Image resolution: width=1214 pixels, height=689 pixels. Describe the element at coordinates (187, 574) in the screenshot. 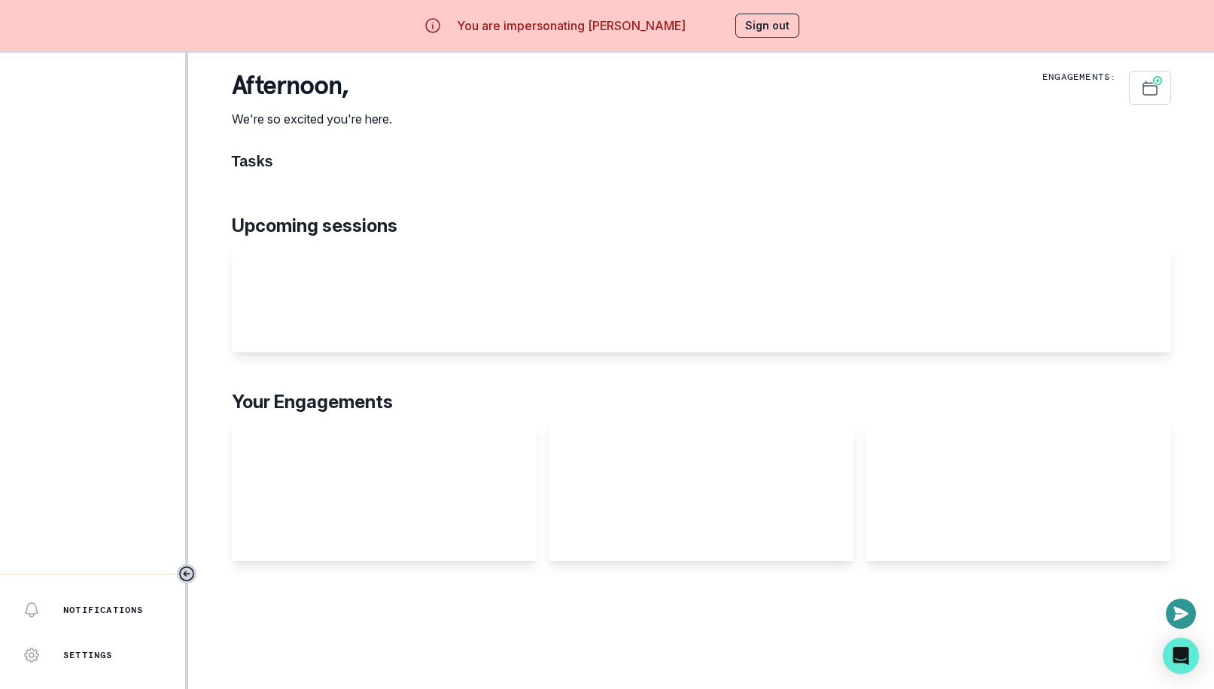

I see `button: Toggle sidebar` at that location.